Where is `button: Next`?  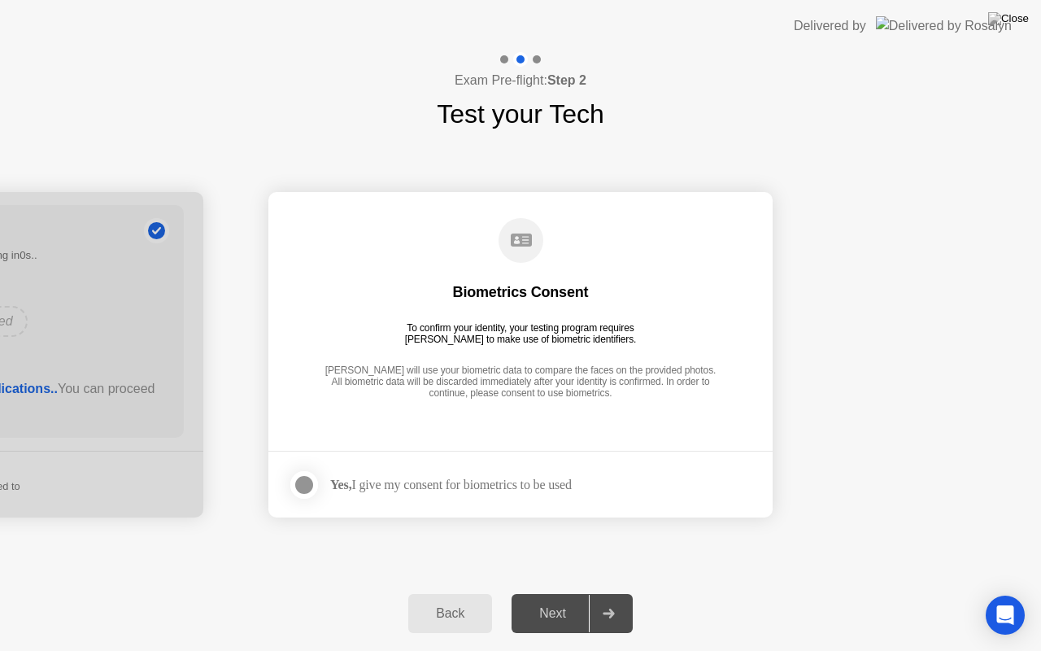 button: Next is located at coordinates (572, 613).